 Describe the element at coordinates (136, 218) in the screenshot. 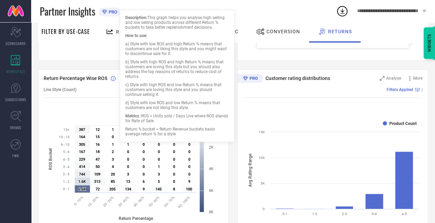

I see `tspan: Return Percentage` at that location.